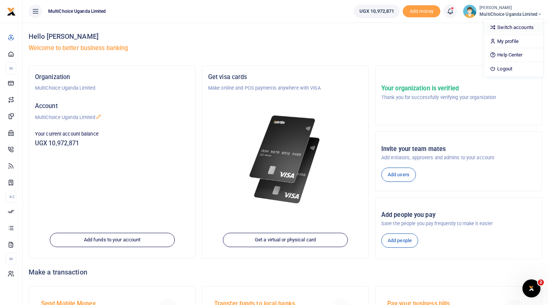 Image resolution: width=548 pixels, height=305 pixels. I want to click on a: Add people, so click(400, 240).